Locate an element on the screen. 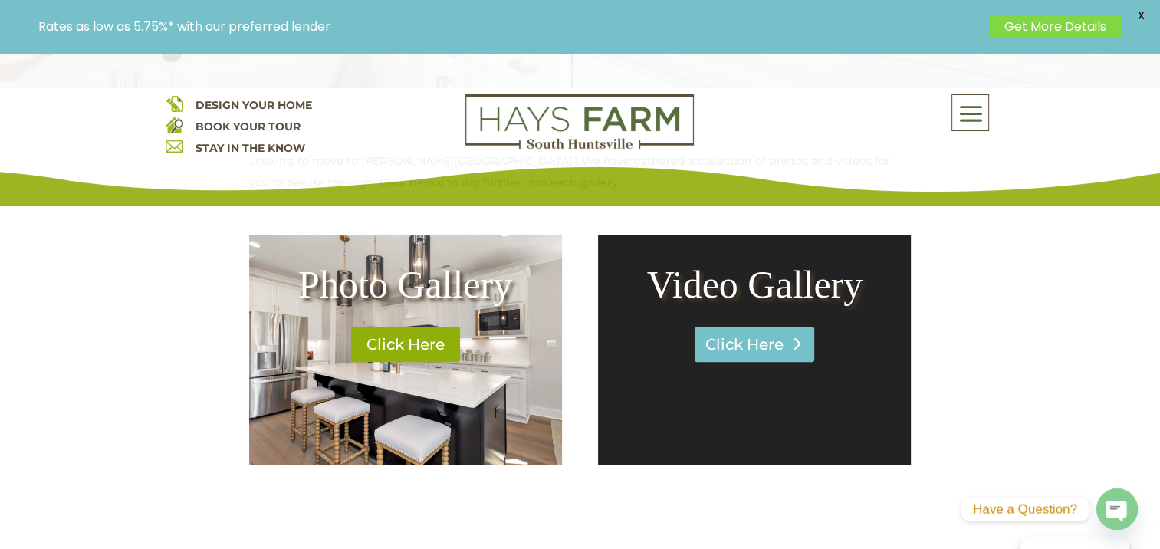  span: DESIGN YOUR HOME is located at coordinates (253, 105).